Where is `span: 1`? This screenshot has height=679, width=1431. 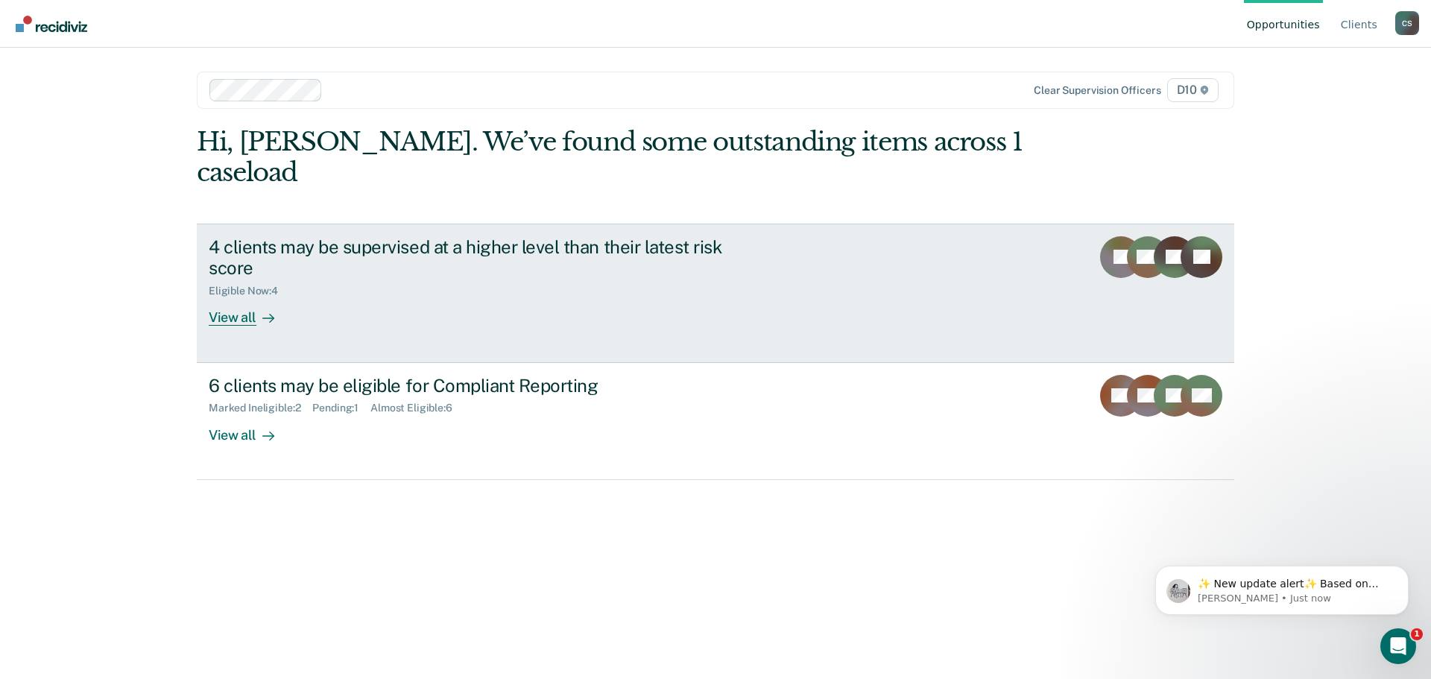
span: 1 is located at coordinates (1417, 634).